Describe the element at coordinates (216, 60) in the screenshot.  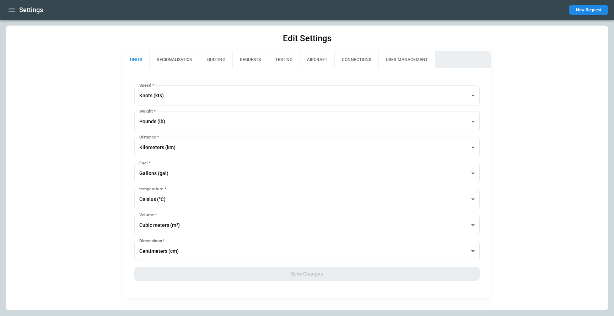
I see `button: QUOTING` at that location.